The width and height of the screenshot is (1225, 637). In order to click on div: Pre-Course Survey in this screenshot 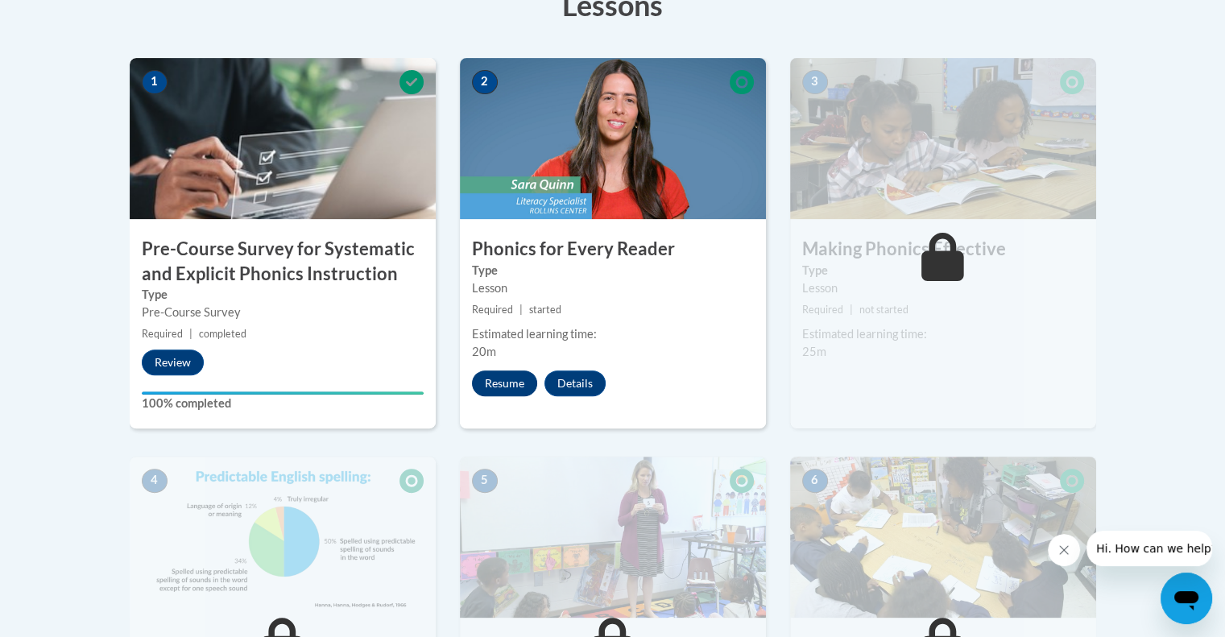, I will do `click(283, 312)`.